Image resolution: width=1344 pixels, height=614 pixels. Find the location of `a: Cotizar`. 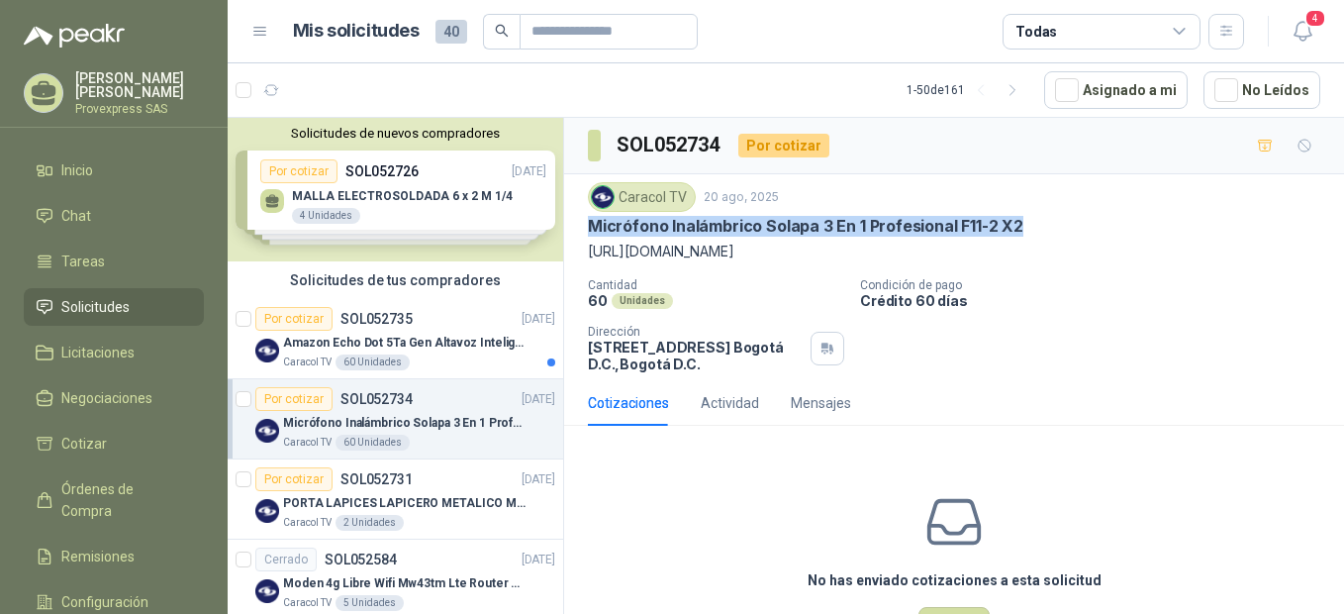

a: Cotizar is located at coordinates (114, 443).